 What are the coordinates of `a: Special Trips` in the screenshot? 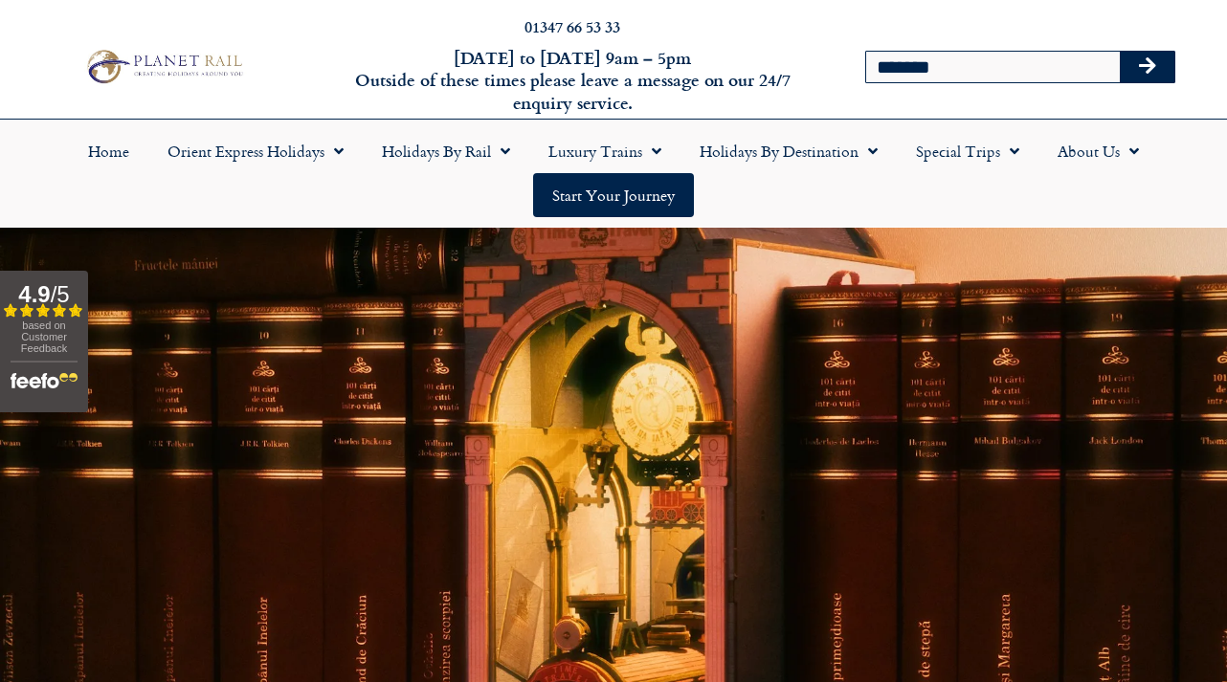 It's located at (968, 151).